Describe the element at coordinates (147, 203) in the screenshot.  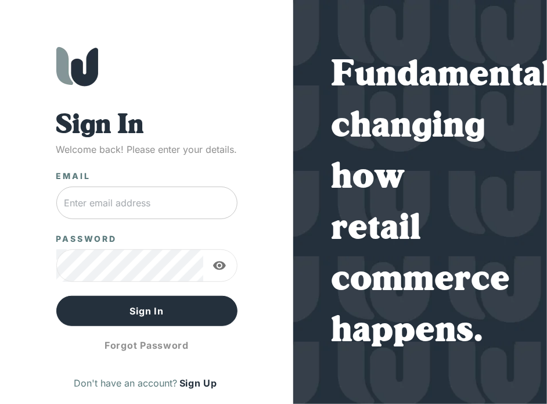
I see `input: Enter email address` at that location.